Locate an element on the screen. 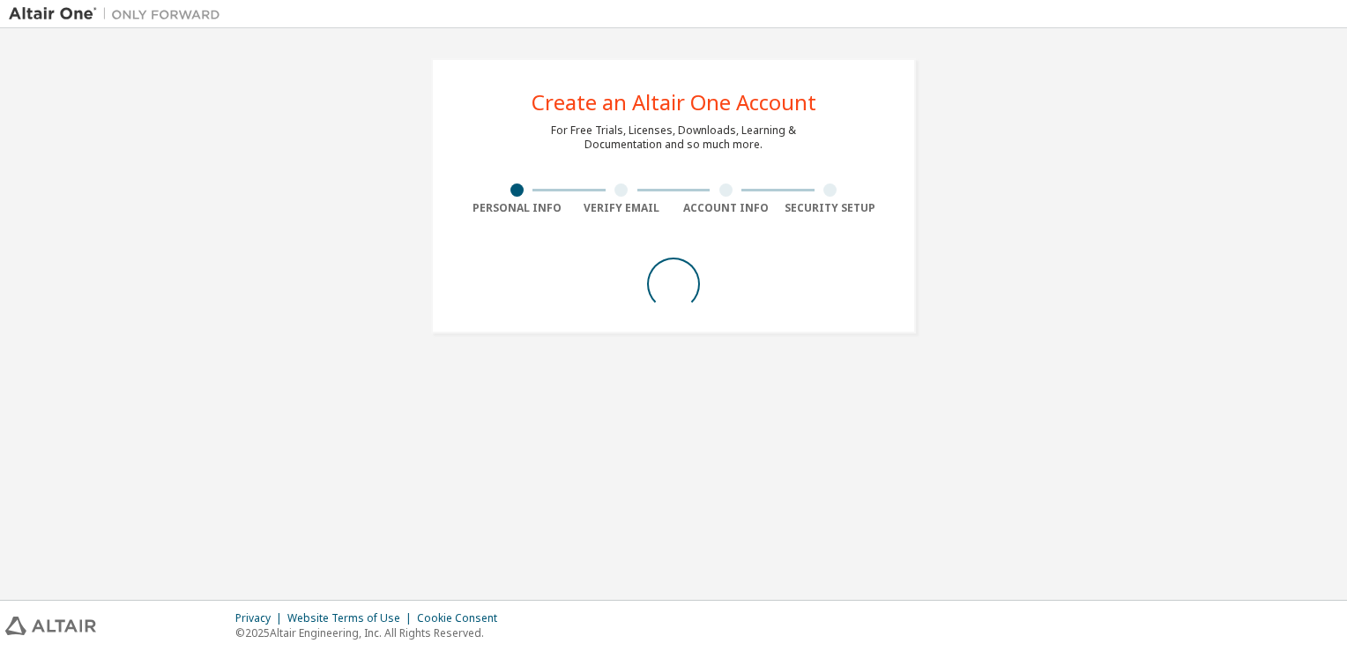 The image size is (1347, 651). div: Personal Info is located at coordinates (517, 208).